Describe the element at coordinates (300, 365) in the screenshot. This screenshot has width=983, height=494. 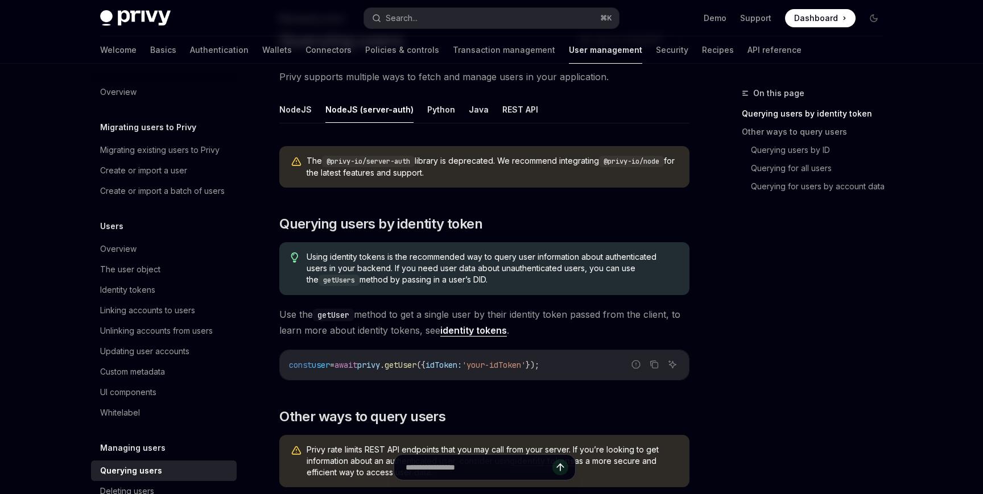
I see `span: const` at that location.